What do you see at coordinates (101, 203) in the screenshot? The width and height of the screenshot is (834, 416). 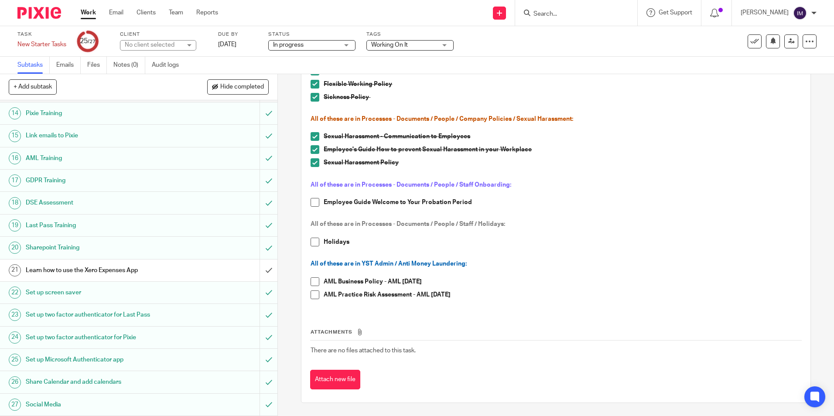 I see `h1: DSE Assessment` at bounding box center [101, 203].